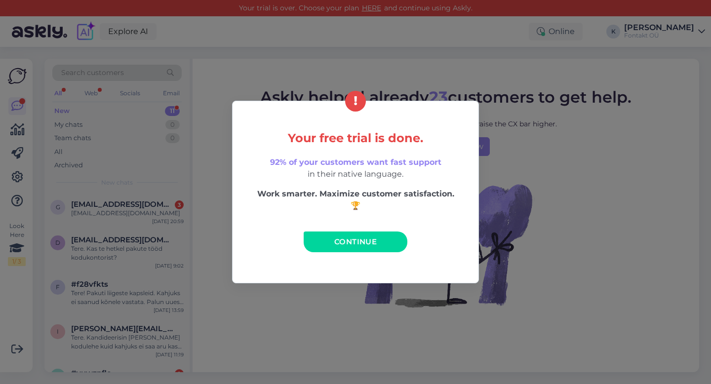 Image resolution: width=711 pixels, height=384 pixels. What do you see at coordinates (356, 200) in the screenshot?
I see `p: Work smarter. Maximize customer satisfaction. 🏆` at bounding box center [356, 200].